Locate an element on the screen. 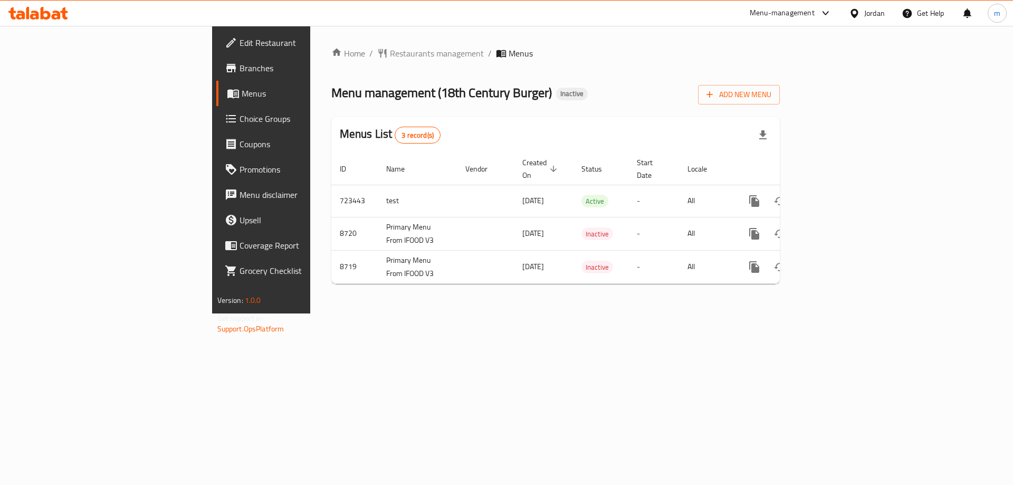 The height and width of the screenshot is (485, 1013). span: Add New Menu is located at coordinates (738, 94).